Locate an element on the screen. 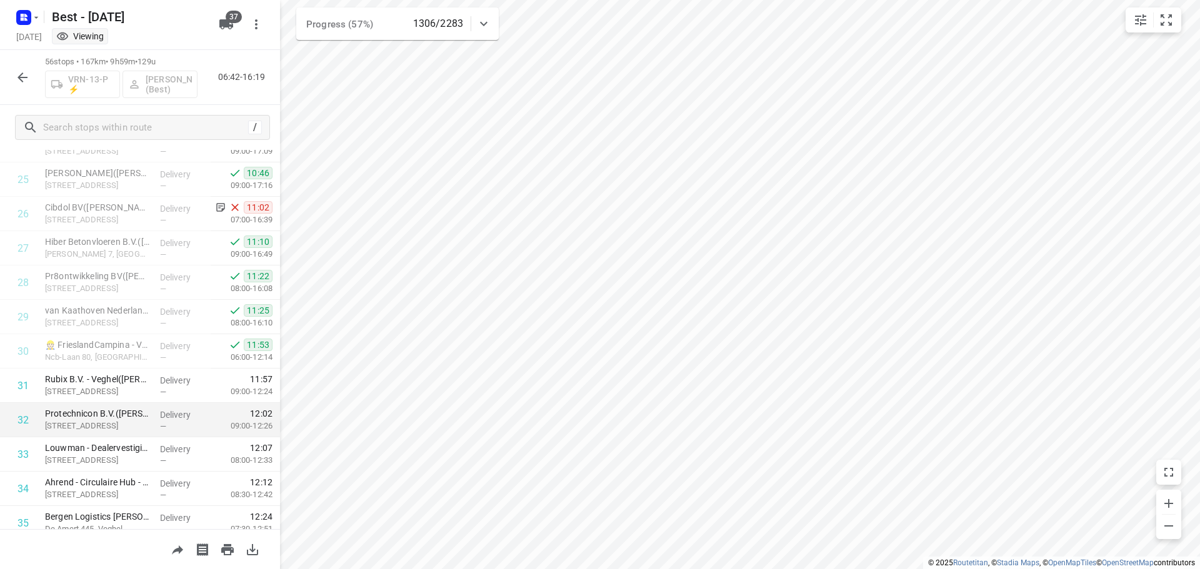 This screenshot has height=569, width=1200. p: 08:30-12:42 is located at coordinates (241, 495).